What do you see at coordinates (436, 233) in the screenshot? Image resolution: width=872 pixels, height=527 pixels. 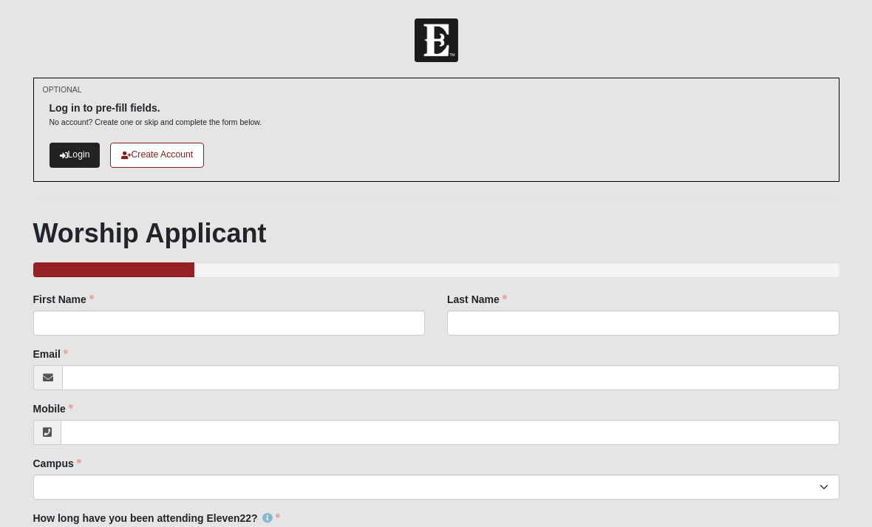 I see `h1: Worship Applicant` at bounding box center [436, 233].